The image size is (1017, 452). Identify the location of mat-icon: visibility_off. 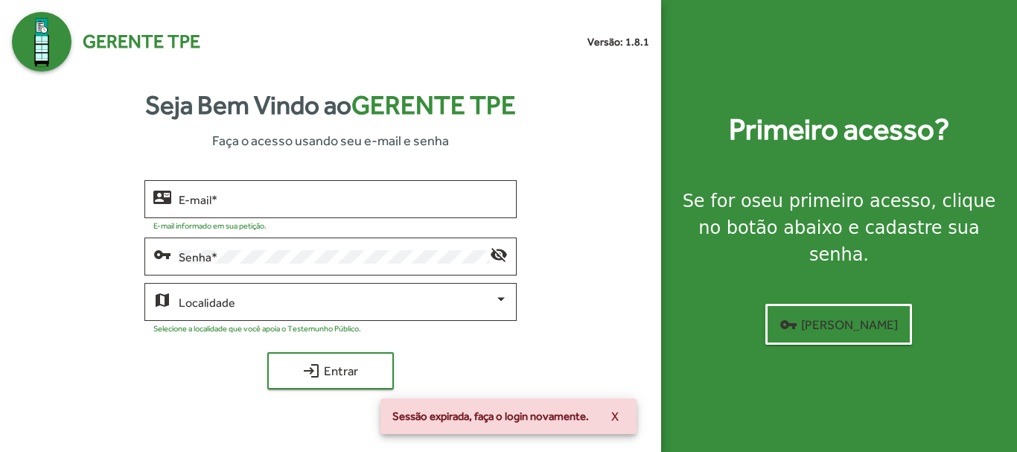
(499, 254).